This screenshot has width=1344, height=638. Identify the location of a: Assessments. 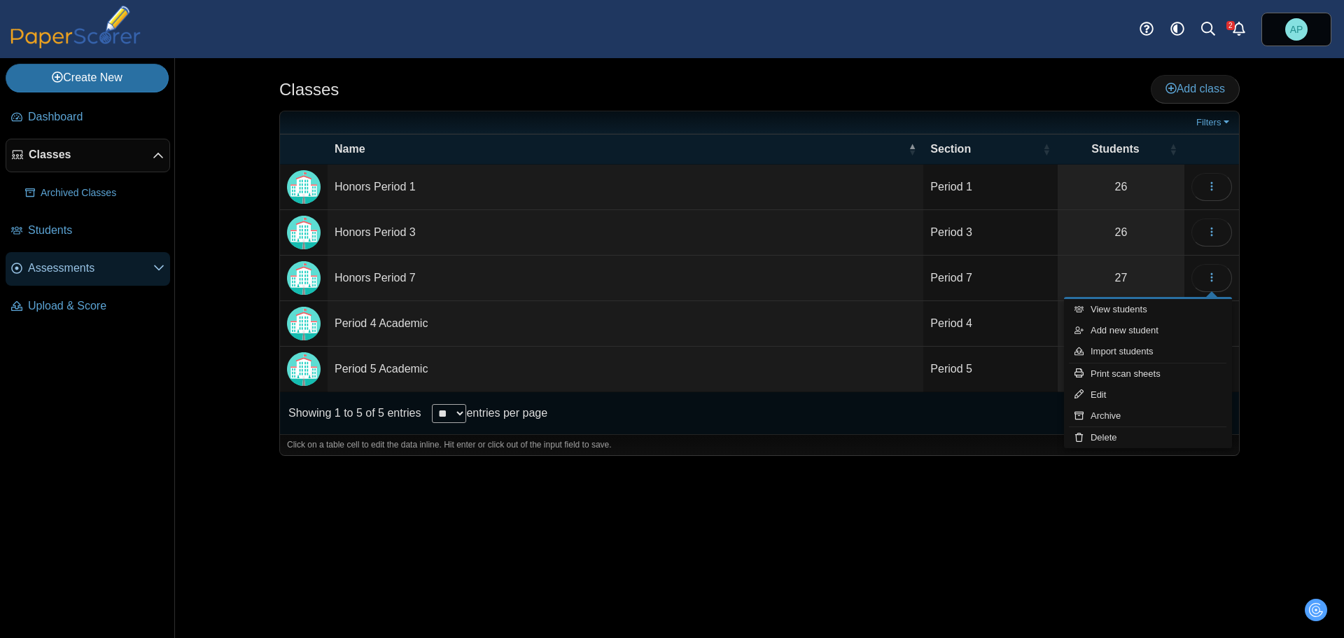
(87, 269).